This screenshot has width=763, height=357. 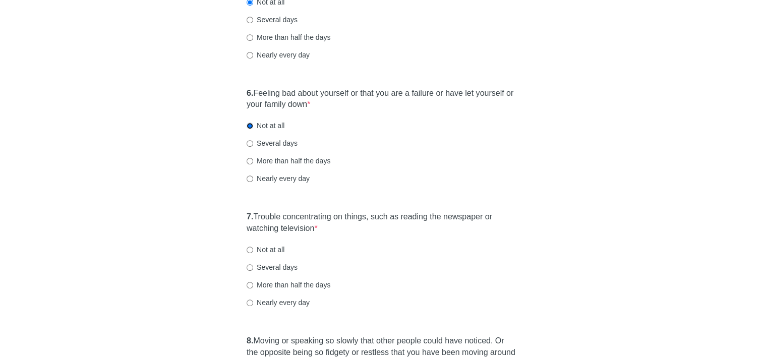 What do you see at coordinates (250, 216) in the screenshot?
I see `strong: 7.` at bounding box center [250, 216].